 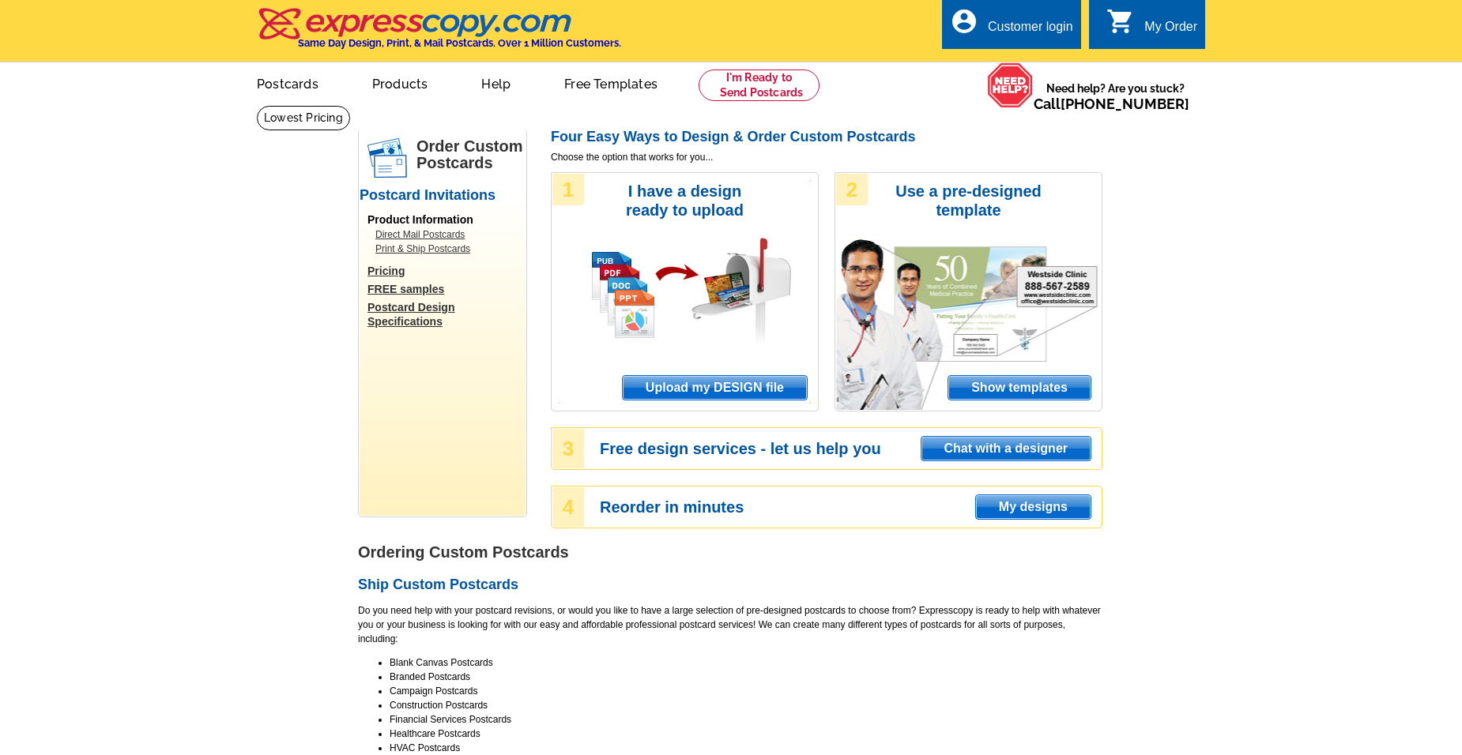 What do you see at coordinates (826, 157) in the screenshot?
I see `span: Choose the option that works for you...` at bounding box center [826, 157].